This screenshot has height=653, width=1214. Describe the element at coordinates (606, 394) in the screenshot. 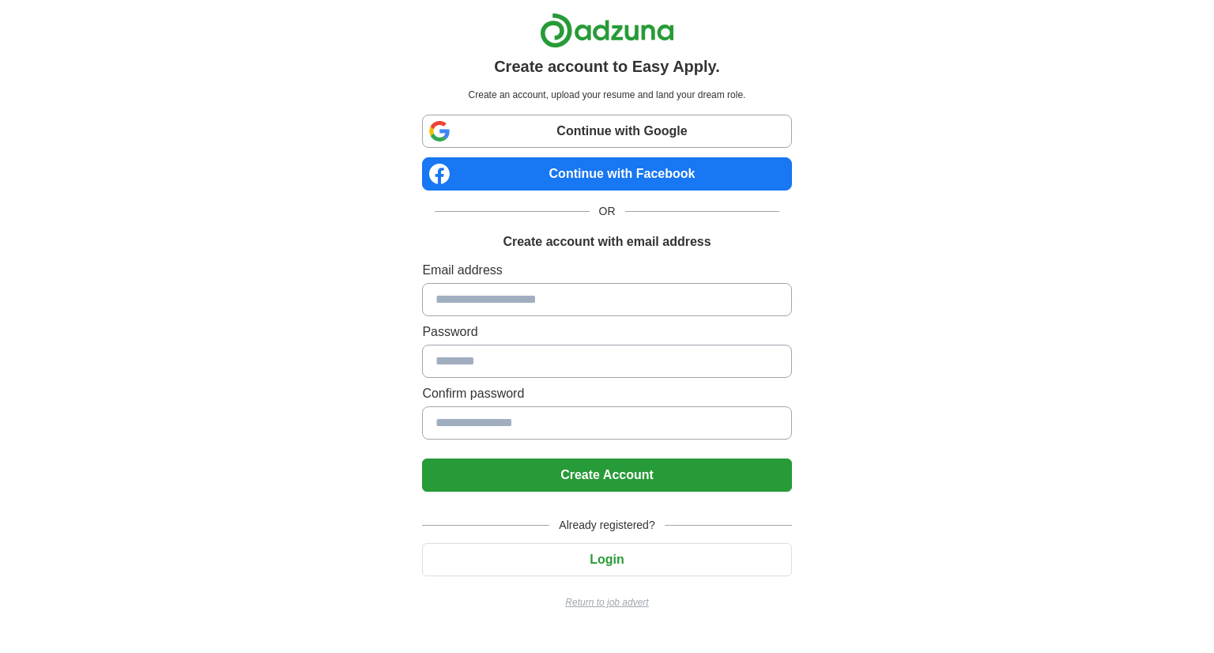

I see `label: Confirm password` at that location.